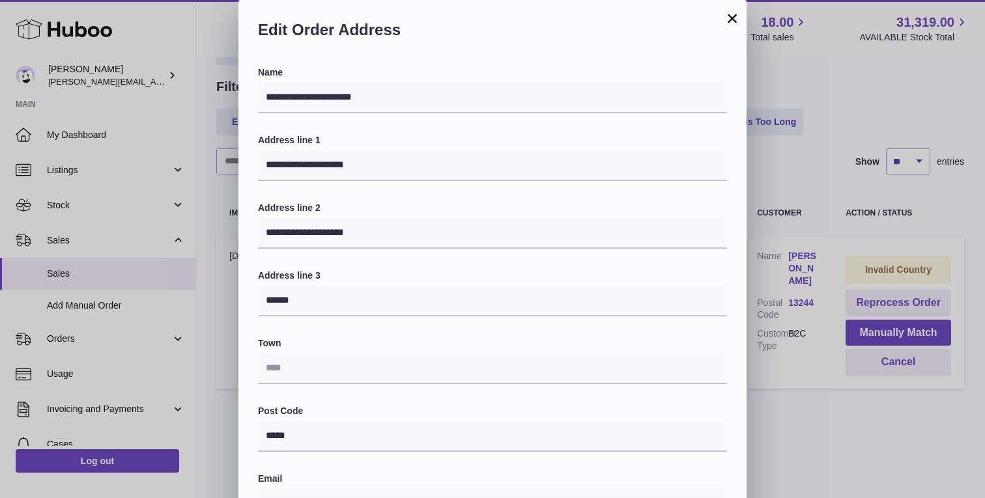 The image size is (985, 498). What do you see at coordinates (492, 479) in the screenshot?
I see `label: Email` at bounding box center [492, 479].